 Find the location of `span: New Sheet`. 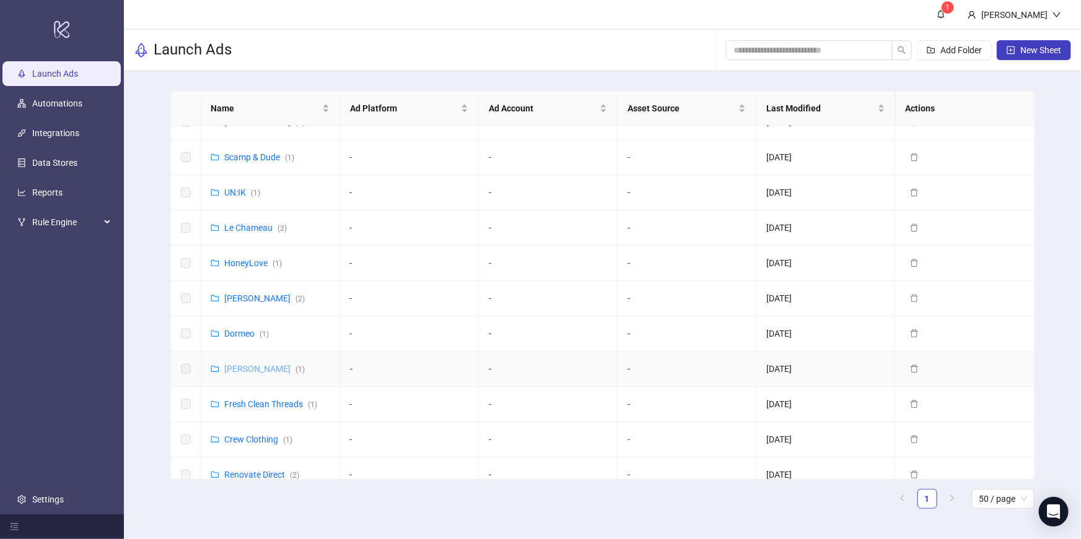

span: New Sheet is located at coordinates (1040, 50).